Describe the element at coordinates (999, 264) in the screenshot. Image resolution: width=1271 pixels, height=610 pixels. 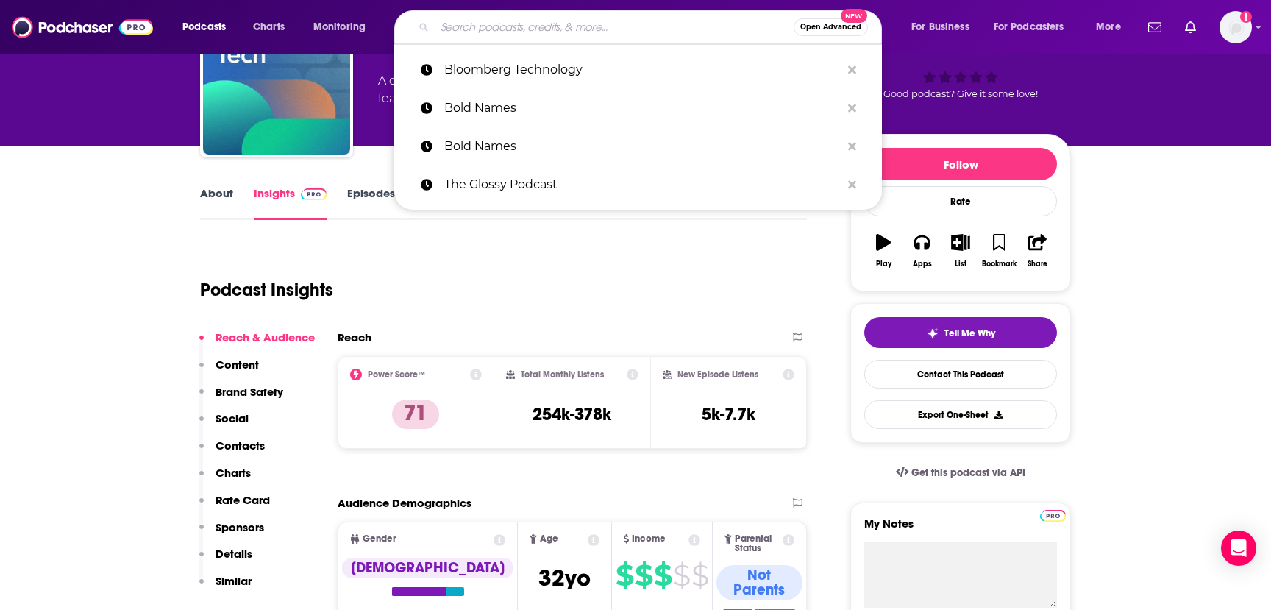
I see `div: Bookmark` at that location.